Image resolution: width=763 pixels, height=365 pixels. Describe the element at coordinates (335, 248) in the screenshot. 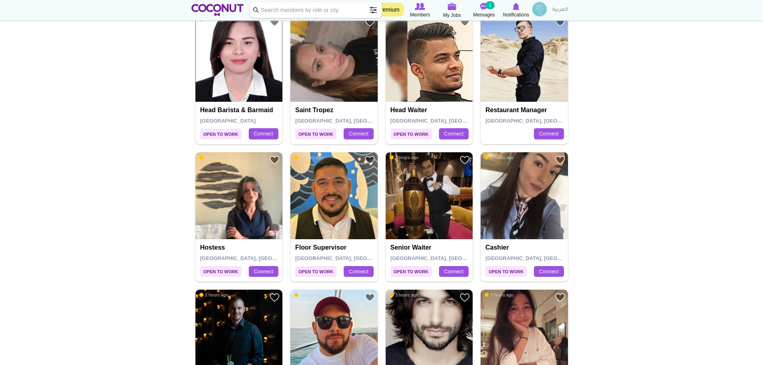

I see `h4: Floor Supervisor` at that location.